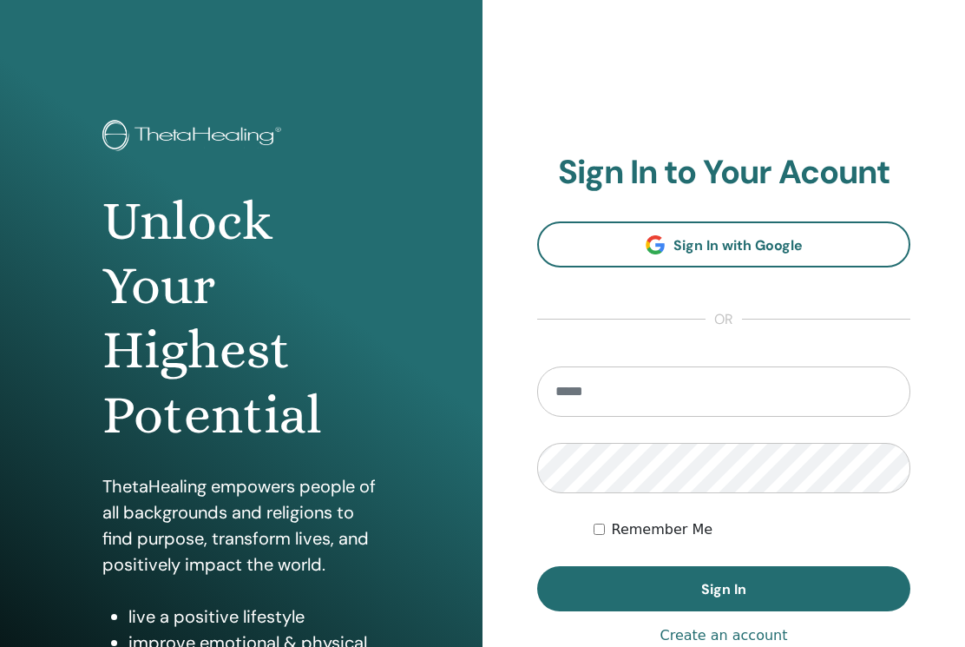  Describe the element at coordinates (723, 635) in the screenshot. I see `a: Create an account` at that location.